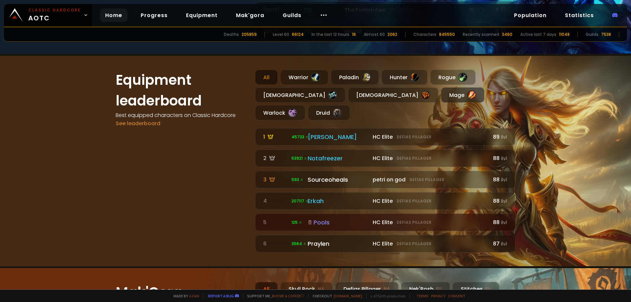  What do you see at coordinates (292, 15) in the screenshot?
I see `a: Guilds` at bounding box center [292, 15].